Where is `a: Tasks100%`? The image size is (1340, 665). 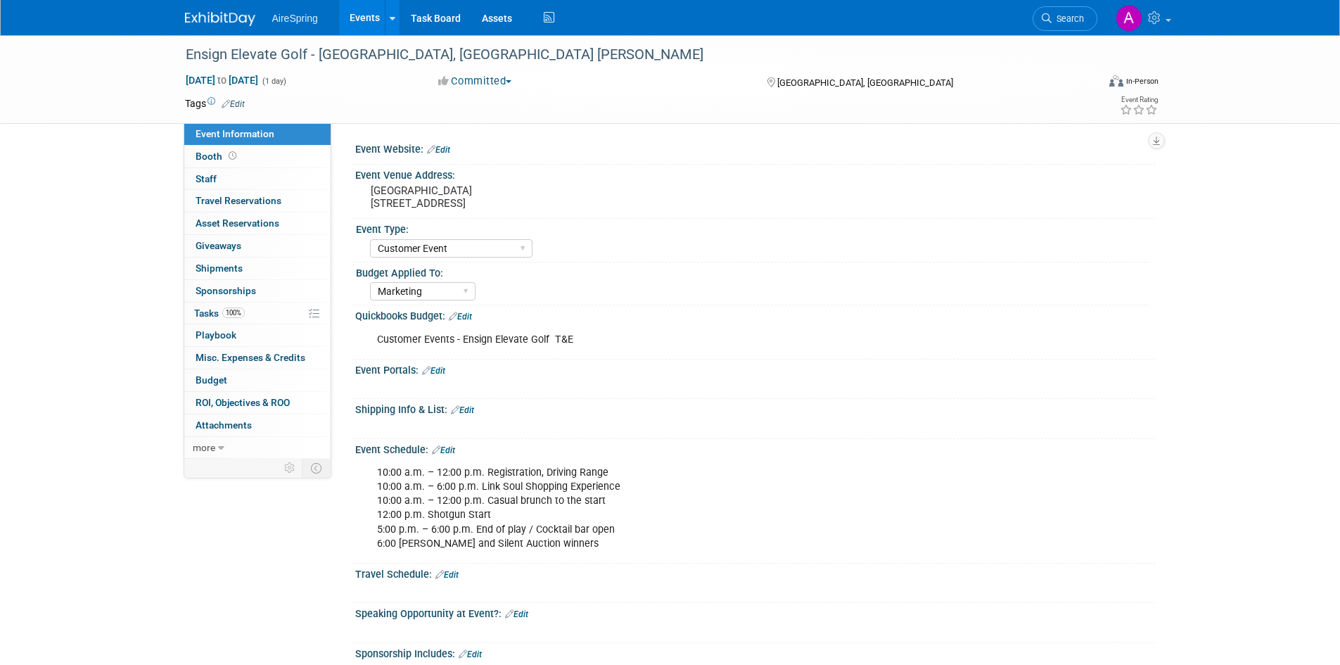
a: Tasks100% is located at coordinates (257, 313).